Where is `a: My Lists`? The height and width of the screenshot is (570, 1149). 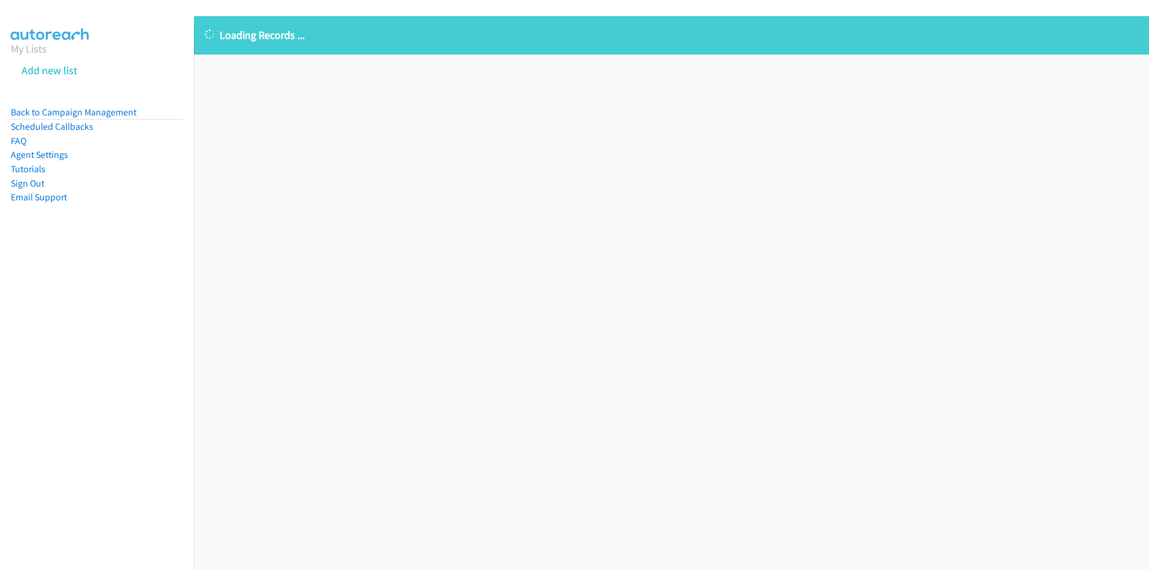
a: My Lists is located at coordinates (29, 48).